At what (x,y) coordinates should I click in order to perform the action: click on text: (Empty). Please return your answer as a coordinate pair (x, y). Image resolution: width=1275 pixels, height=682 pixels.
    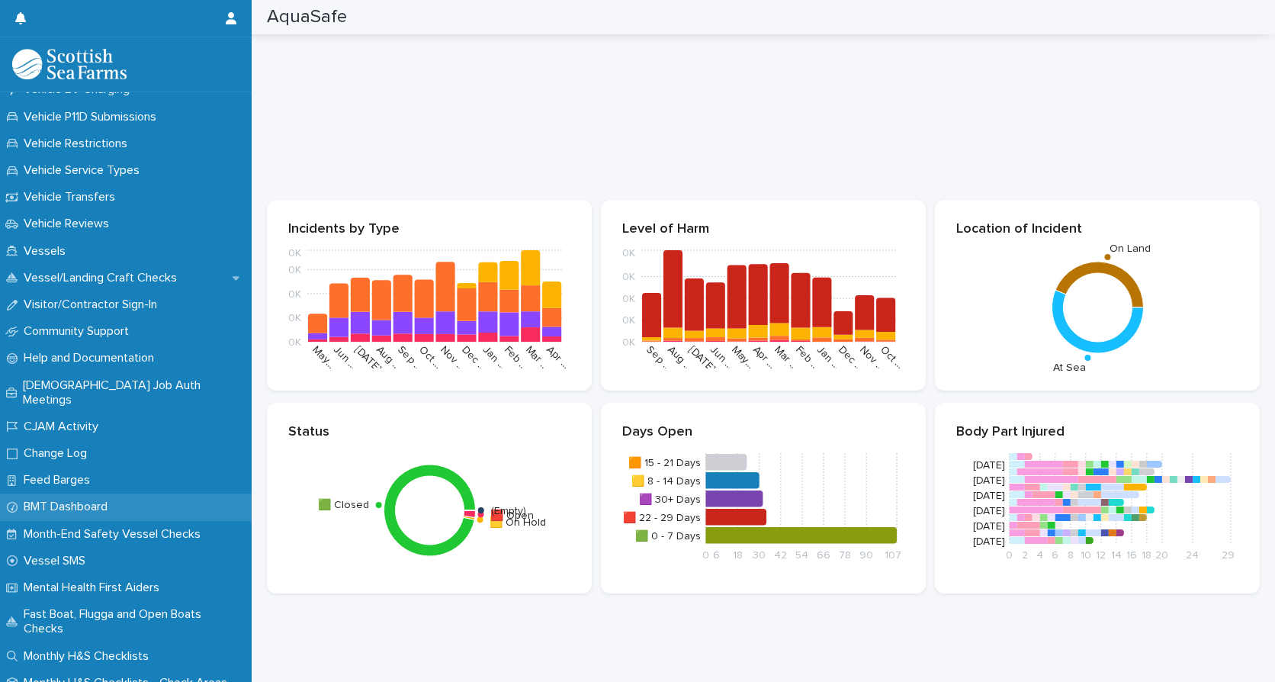
    Looking at the image, I should click on (508, 511).